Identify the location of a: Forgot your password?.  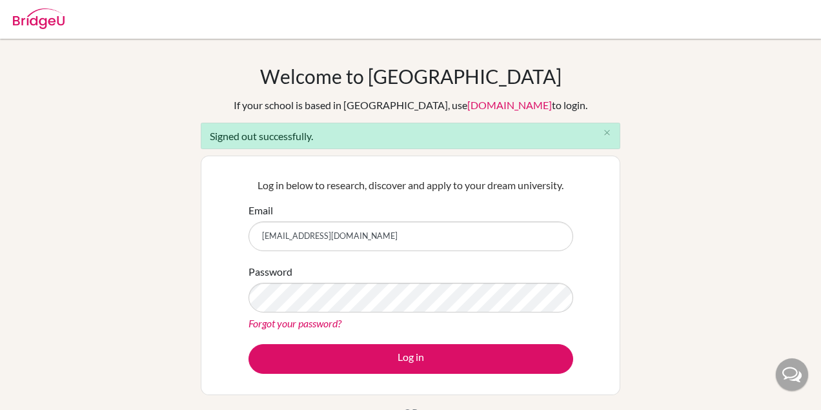
(295, 323).